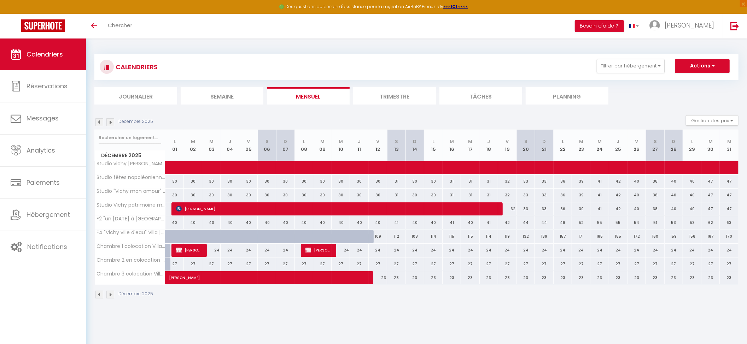 The width and height of the screenshot is (747, 344). What do you see at coordinates (507, 181) in the screenshot?
I see `div: 32` at bounding box center [507, 181].